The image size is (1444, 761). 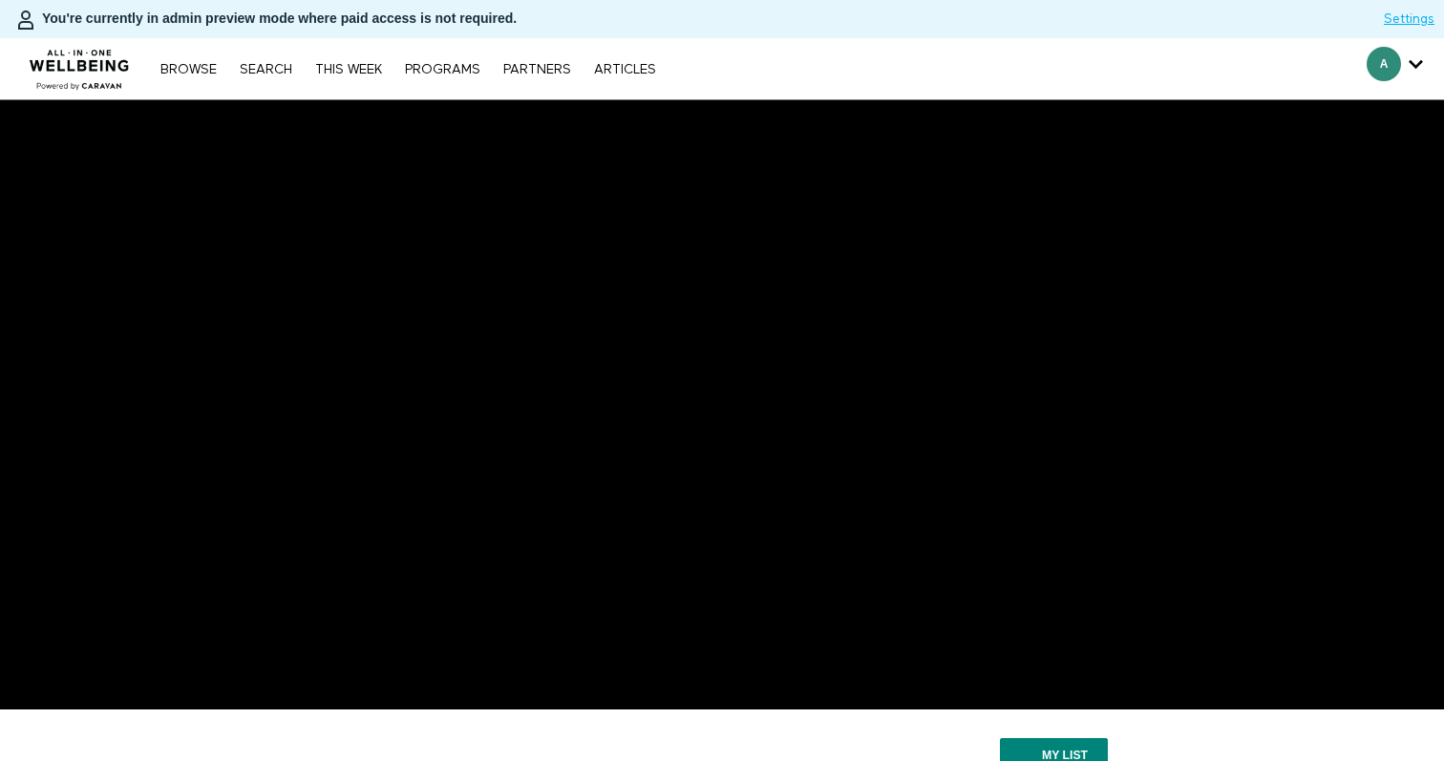 What do you see at coordinates (408, 69) in the screenshot?
I see `nav: Primary` at bounding box center [408, 69].